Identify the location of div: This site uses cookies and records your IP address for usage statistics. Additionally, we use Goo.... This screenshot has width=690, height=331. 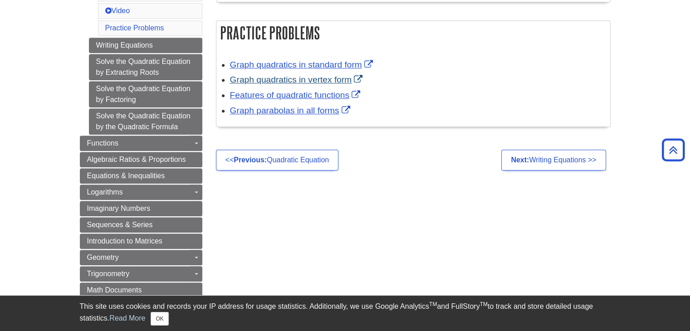
(345, 314).